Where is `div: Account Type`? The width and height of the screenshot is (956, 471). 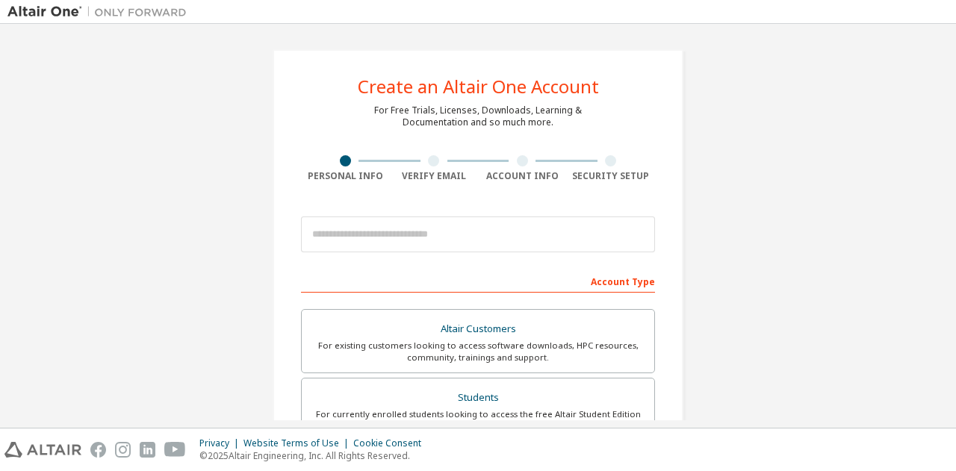 div: Account Type is located at coordinates (478, 281).